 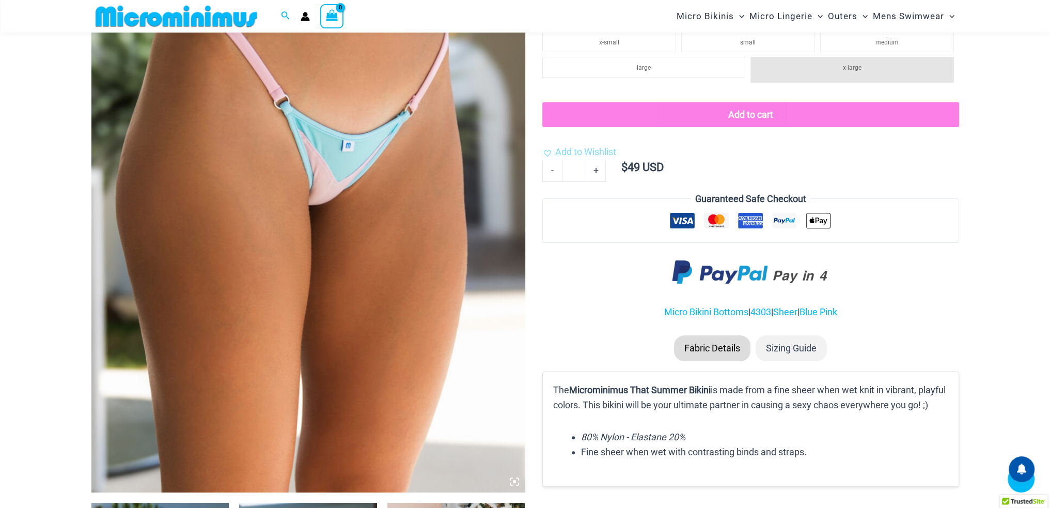 What do you see at coordinates (785, 311) in the screenshot?
I see `a: Sheer` at bounding box center [785, 311].